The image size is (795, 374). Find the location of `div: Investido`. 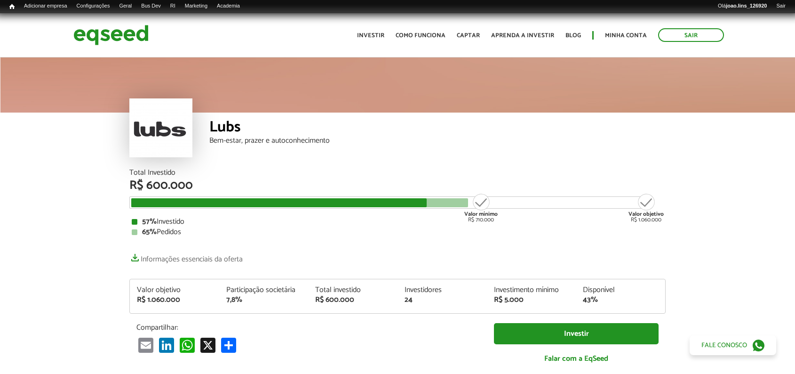

div: Investido is located at coordinates (398, 222).